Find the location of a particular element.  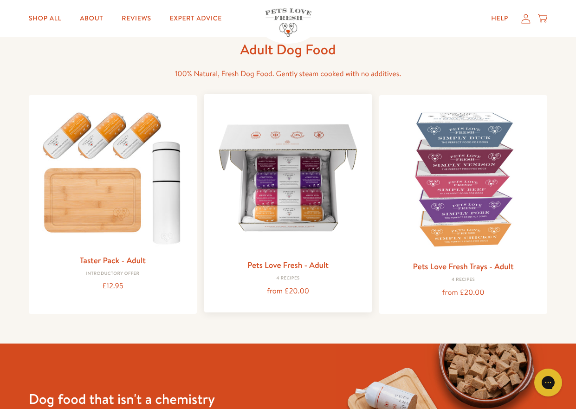

button: Gorgias live chat is located at coordinates (19, 17).